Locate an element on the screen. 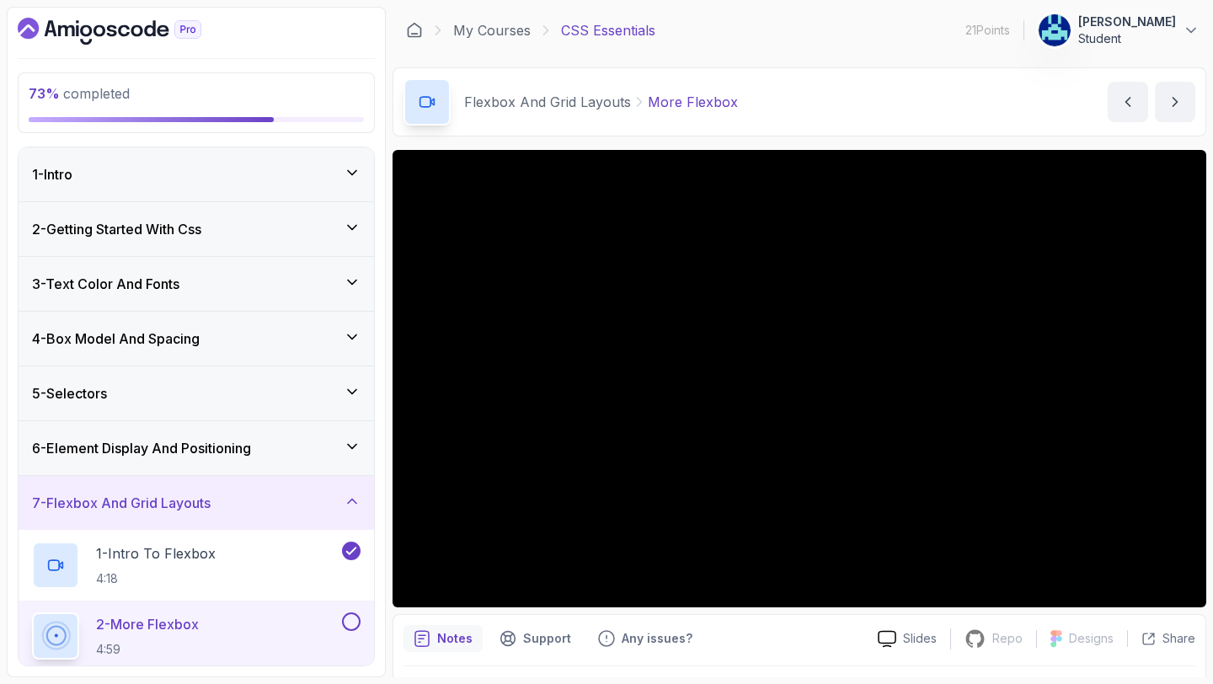 This screenshot has width=1213, height=684. button: Support button is located at coordinates (535, 639).